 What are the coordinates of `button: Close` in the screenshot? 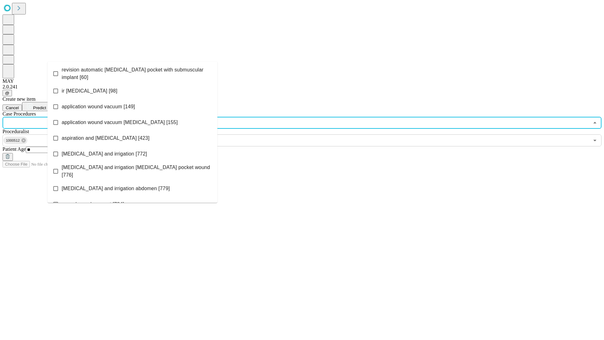 It's located at (595, 123).